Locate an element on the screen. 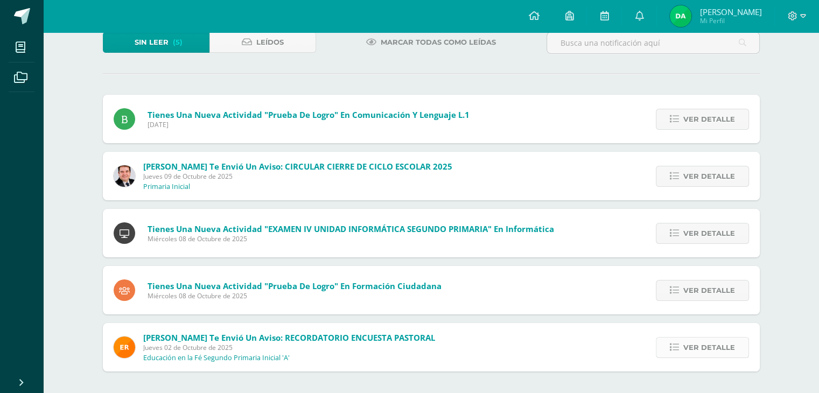 Image resolution: width=819 pixels, height=393 pixels. img: f645a1e54c3c4cc8e183a50ad53a921b.png is located at coordinates (680, 16).